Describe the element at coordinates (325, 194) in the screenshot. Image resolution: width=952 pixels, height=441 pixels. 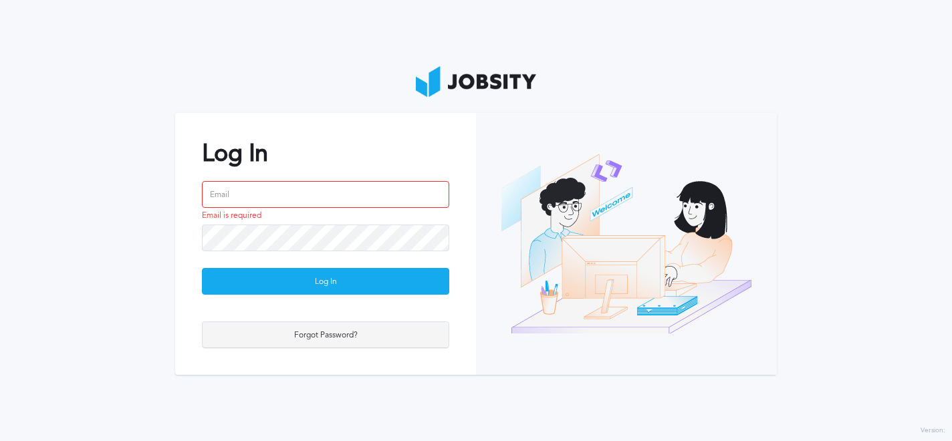
I see `input: Email` at that location.